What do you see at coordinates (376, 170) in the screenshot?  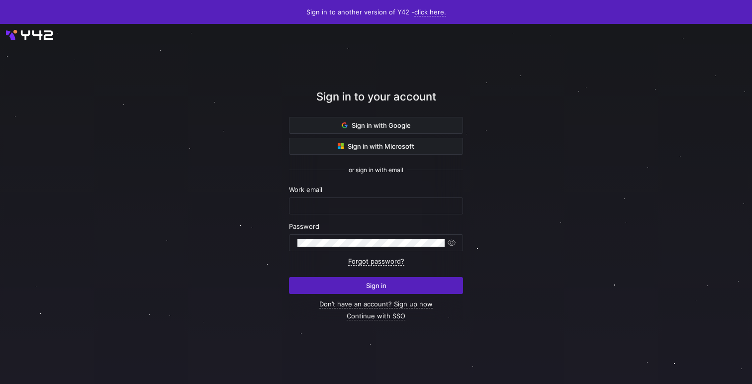 I see `span: or sign in with email` at bounding box center [376, 170].